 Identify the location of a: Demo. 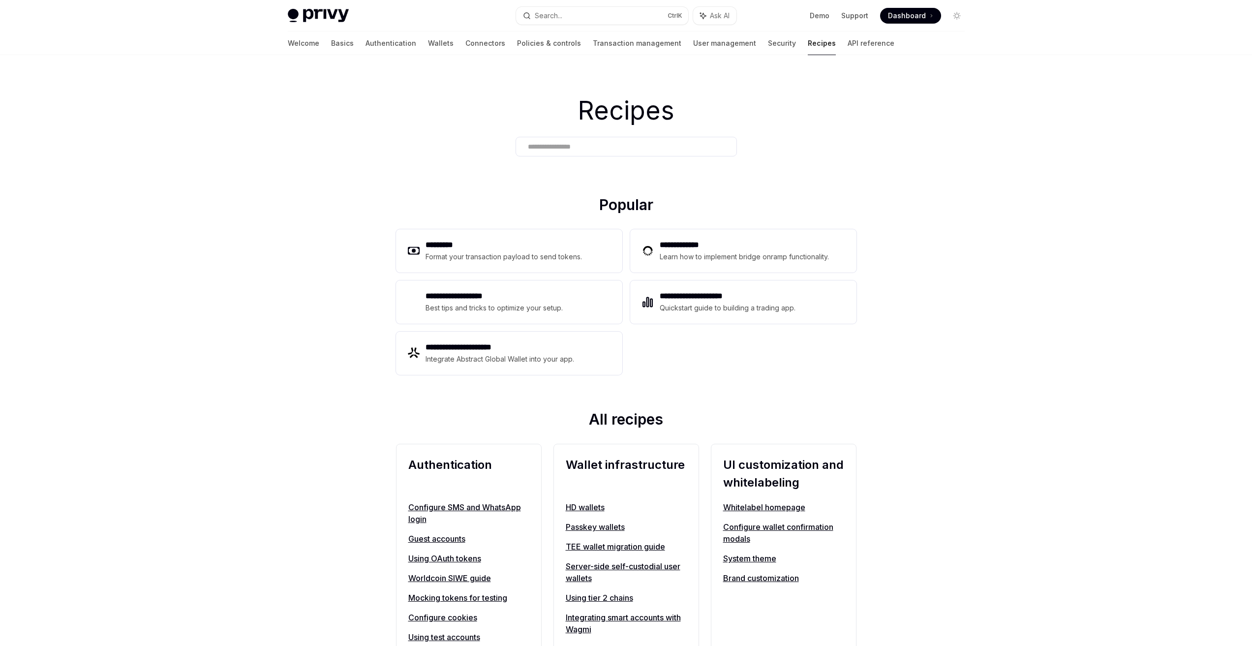
(820, 16).